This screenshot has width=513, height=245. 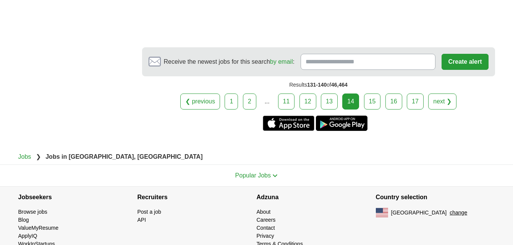 What do you see at coordinates (231, 102) in the screenshot?
I see `a: 1` at bounding box center [231, 102].